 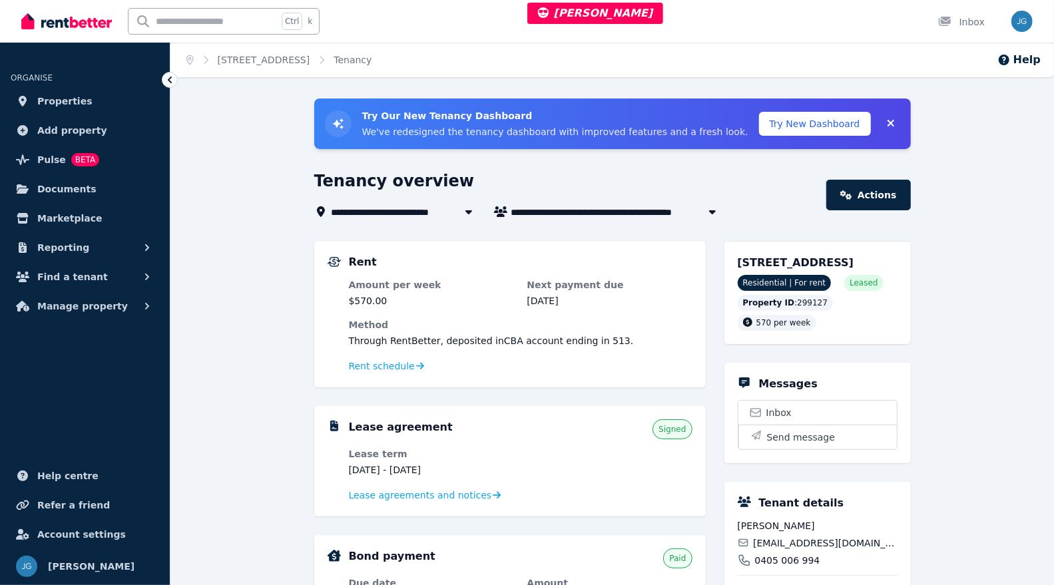 What do you see at coordinates (363, 262) in the screenshot?
I see `h5: Rent` at bounding box center [363, 262].